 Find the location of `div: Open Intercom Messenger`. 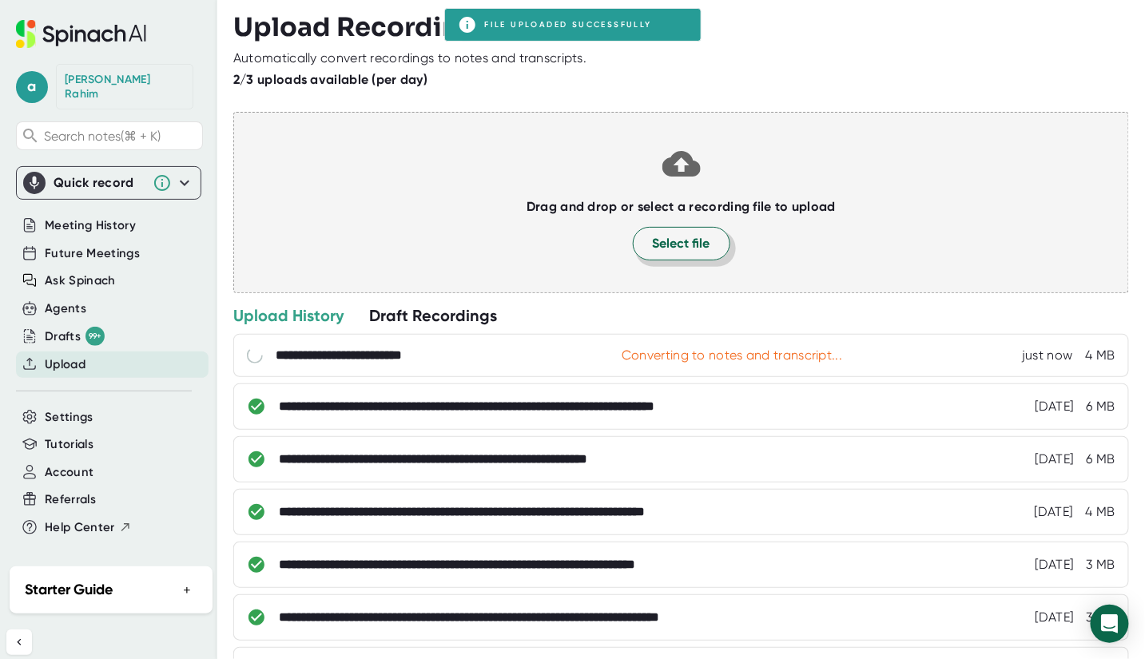

div: Open Intercom Messenger is located at coordinates (1110, 624).